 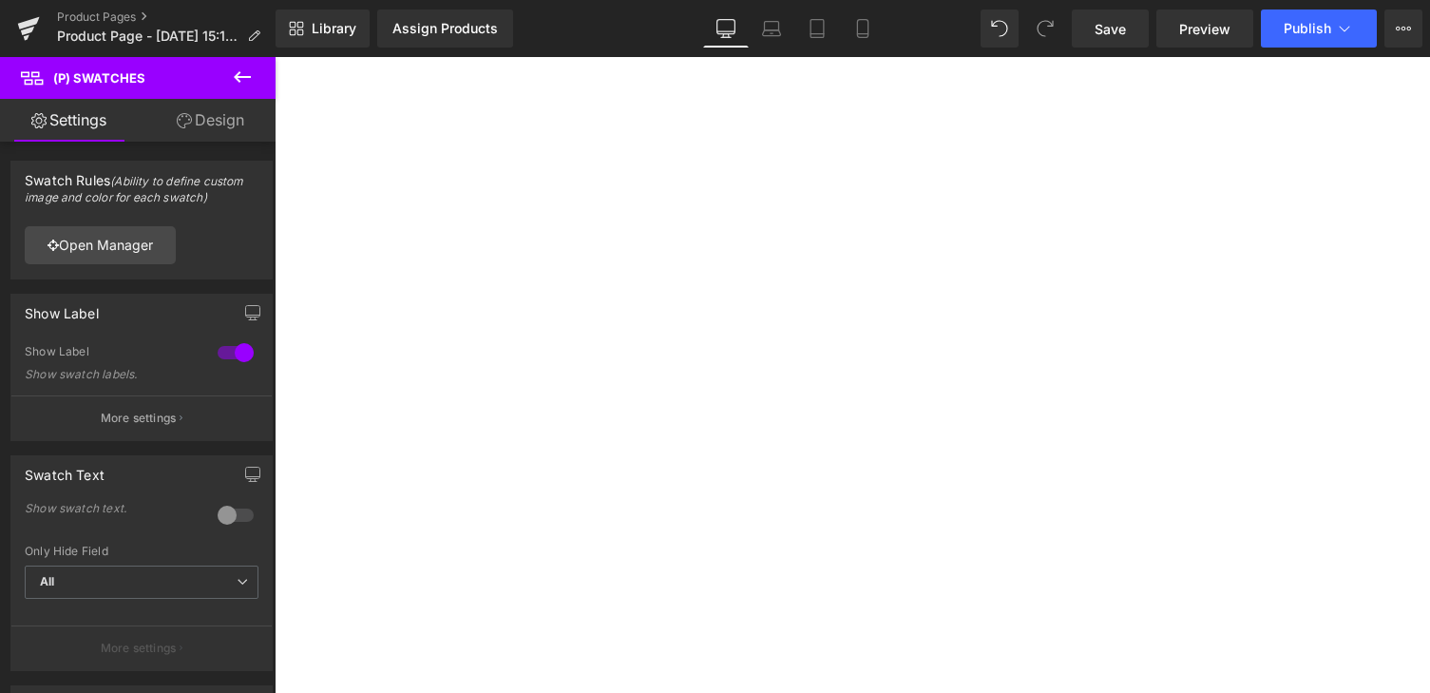 I want to click on div: Swatch Text, so click(x=65, y=469).